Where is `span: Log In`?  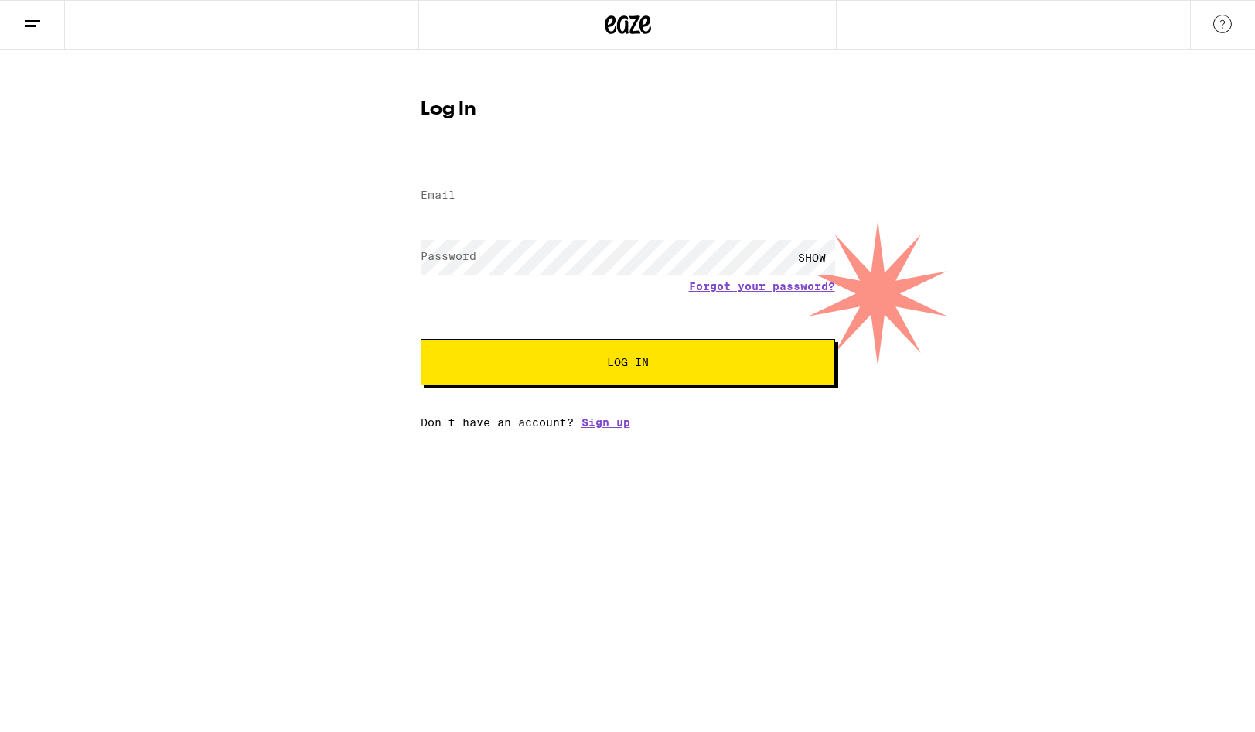 span: Log In is located at coordinates (628, 362).